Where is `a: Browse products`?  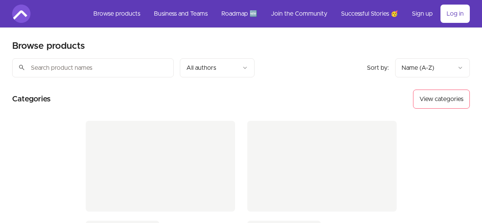
a: Browse products is located at coordinates (117, 14).